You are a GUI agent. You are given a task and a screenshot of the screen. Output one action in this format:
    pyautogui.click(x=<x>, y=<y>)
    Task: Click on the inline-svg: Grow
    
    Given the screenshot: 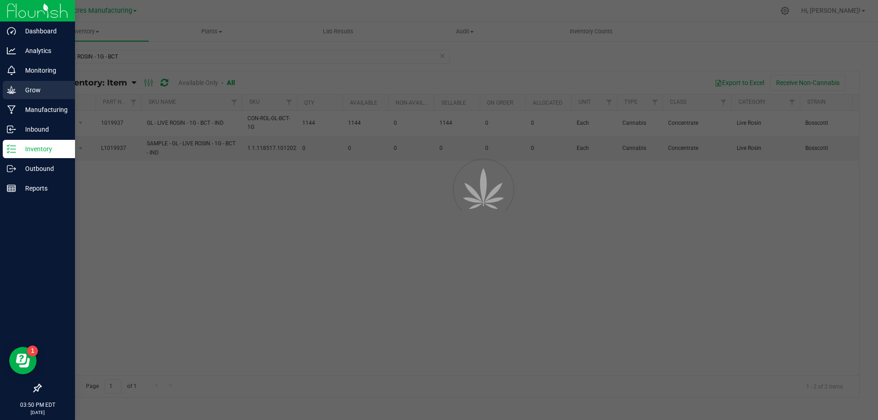 What is the action you would take?
    pyautogui.click(x=11, y=90)
    